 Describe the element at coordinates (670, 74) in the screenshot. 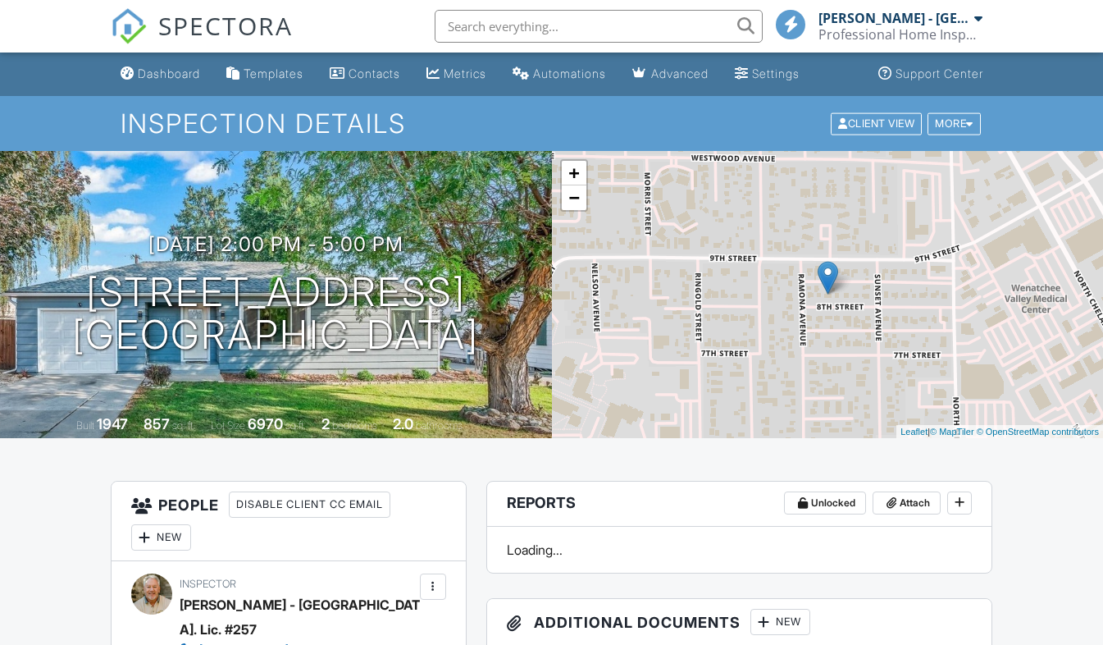

I see `a: Advanced` at that location.